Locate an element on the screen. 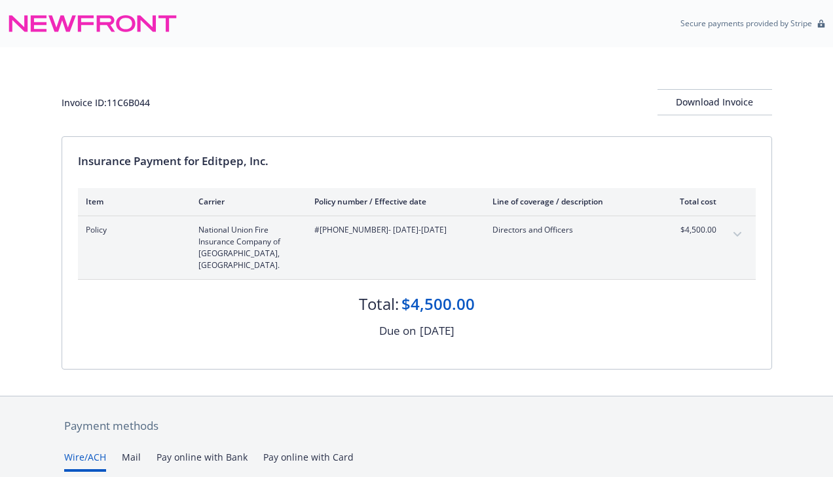 This screenshot has height=477, width=833. div: Policy number / Effective date is located at coordinates (393, 201).